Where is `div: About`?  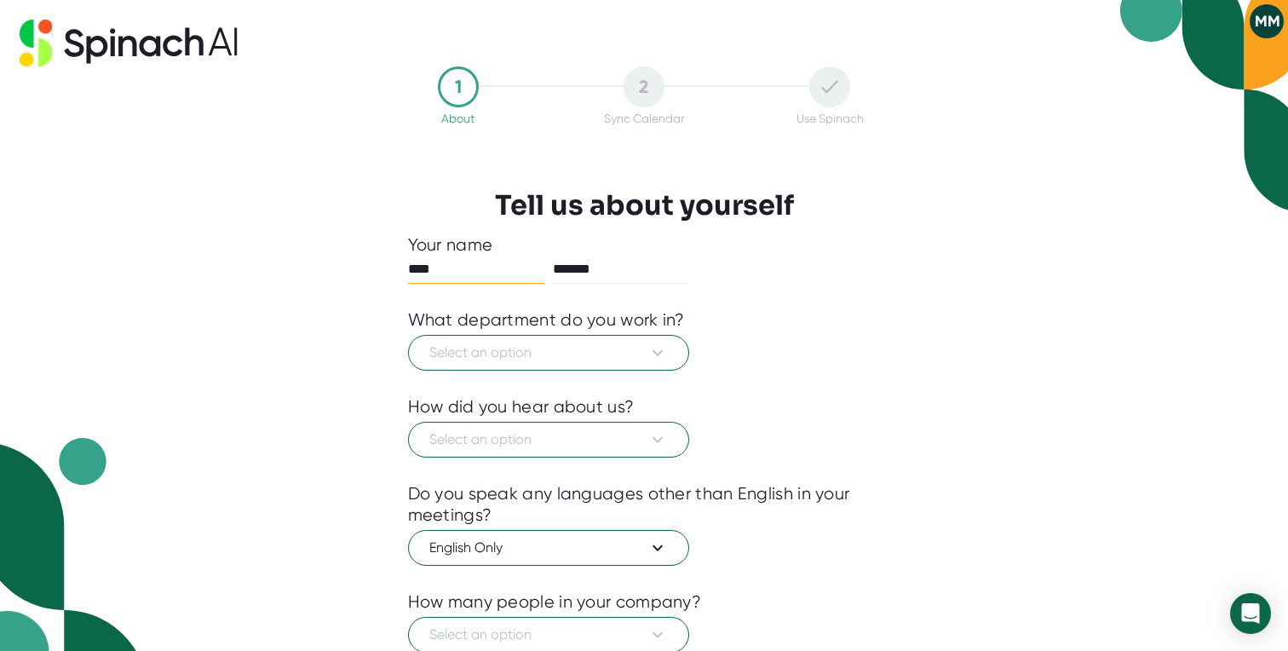
div: About is located at coordinates (457, 118).